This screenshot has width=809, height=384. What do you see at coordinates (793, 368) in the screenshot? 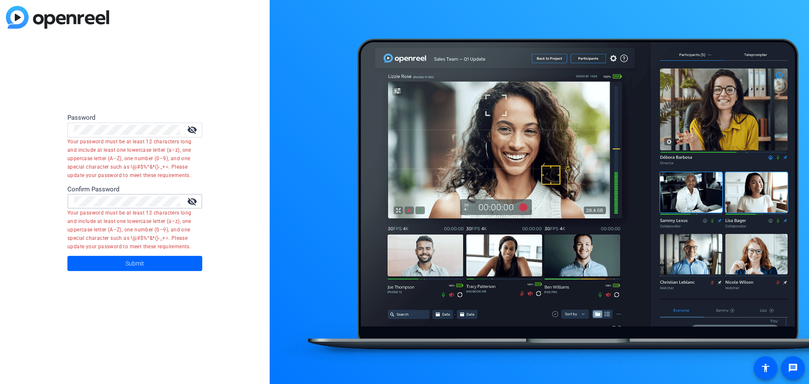
I see `mat-icon: message` at bounding box center [793, 368].